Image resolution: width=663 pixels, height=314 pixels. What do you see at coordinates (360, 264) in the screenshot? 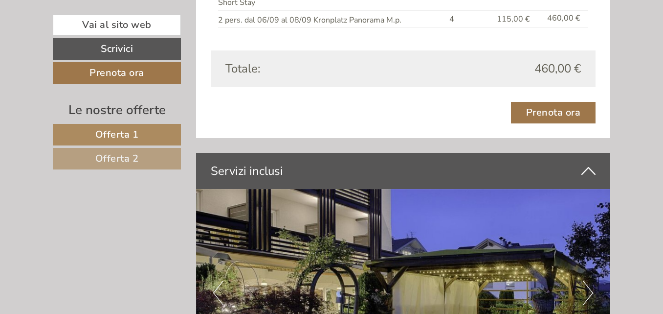
I see `button: Invia` at bounding box center [360, 264].